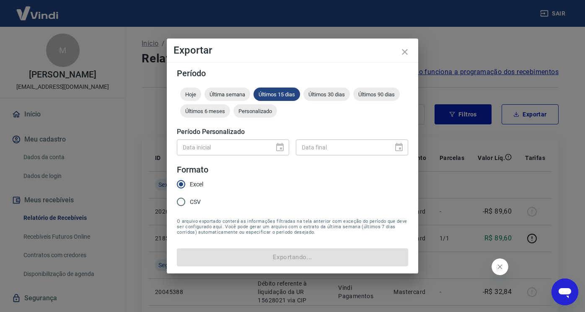 The height and width of the screenshot is (312, 585). Describe the element at coordinates (292, 73) in the screenshot. I see `h5: Período` at that location.